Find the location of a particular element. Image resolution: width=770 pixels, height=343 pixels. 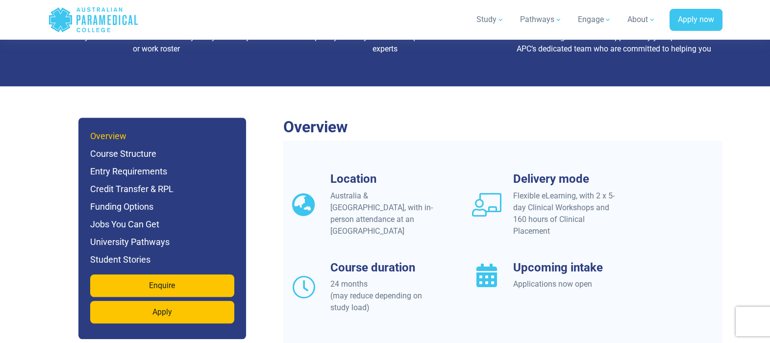

h6: Funding Options is located at coordinates (162, 207).